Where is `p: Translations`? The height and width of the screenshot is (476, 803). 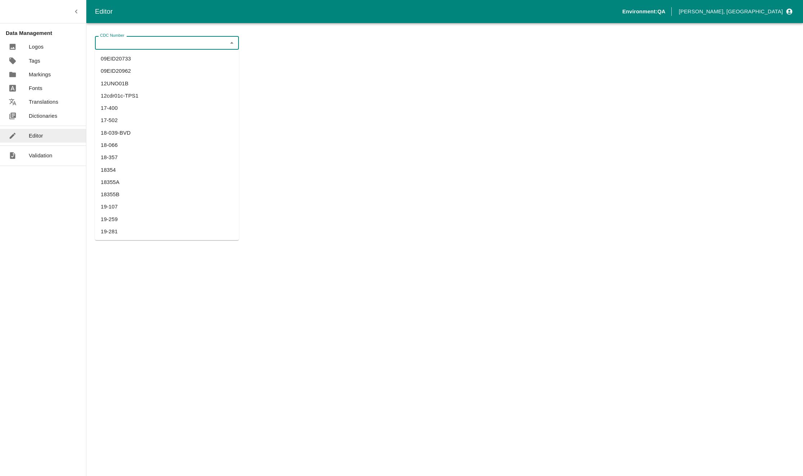 p: Translations is located at coordinates (44, 102).